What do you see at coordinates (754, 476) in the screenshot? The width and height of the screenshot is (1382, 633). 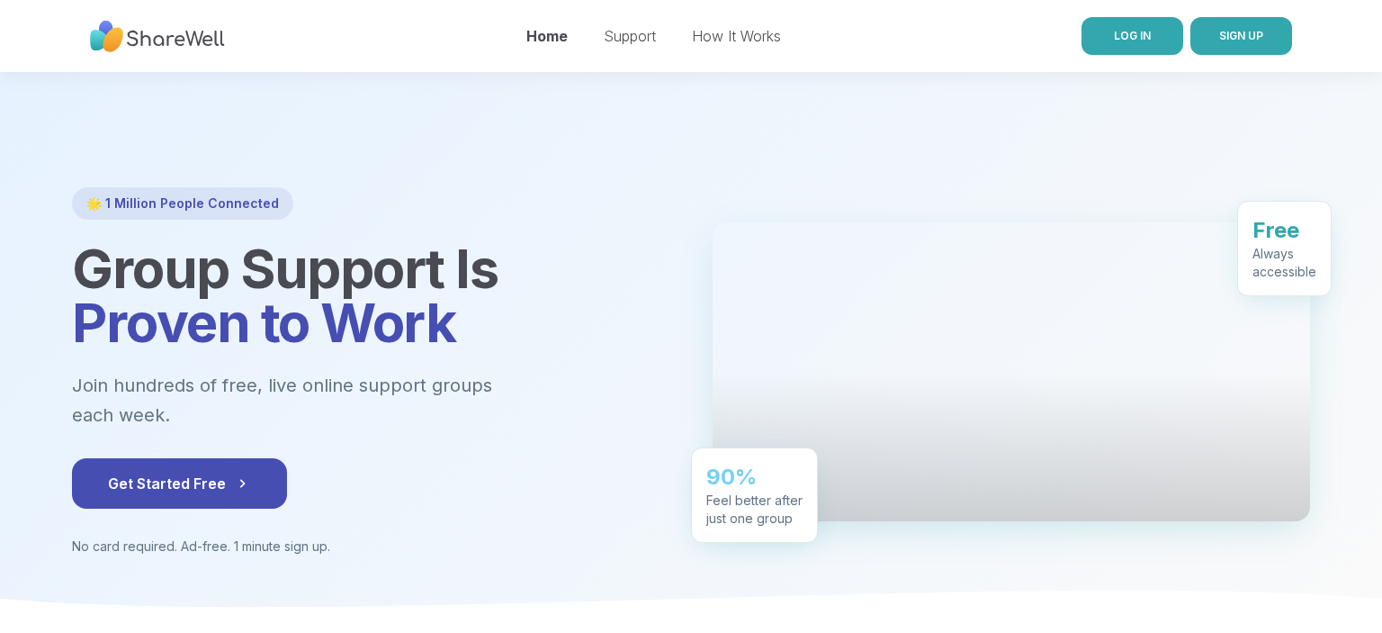 I see `div: 90%` at bounding box center [754, 476].